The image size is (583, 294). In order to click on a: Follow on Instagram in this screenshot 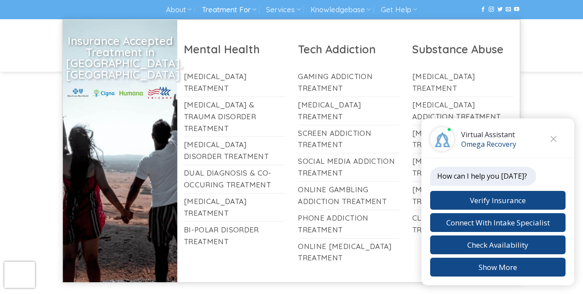, I will do `click(492, 10)`.